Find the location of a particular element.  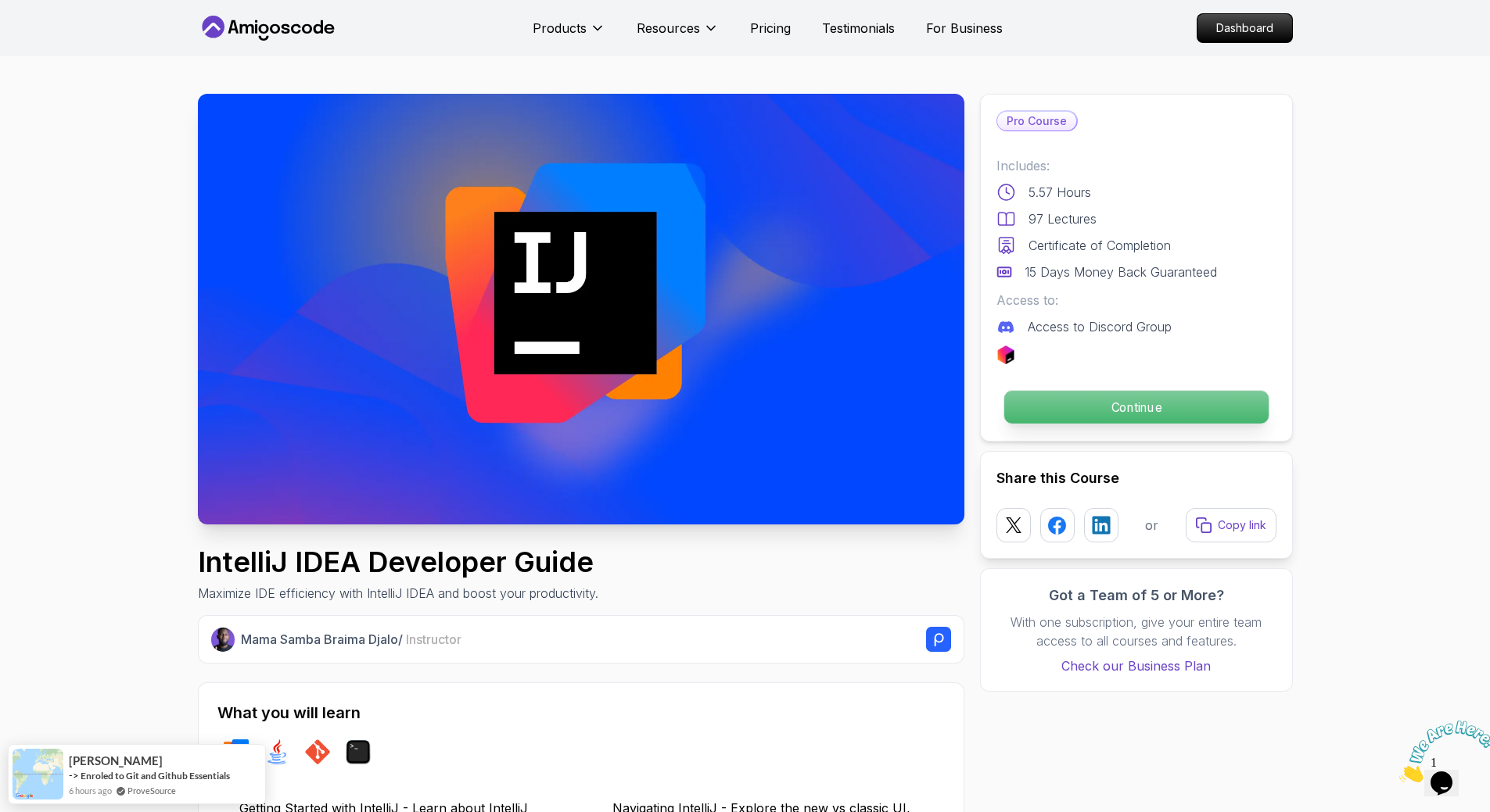

img: Chat attention grabber is located at coordinates (55, 37).